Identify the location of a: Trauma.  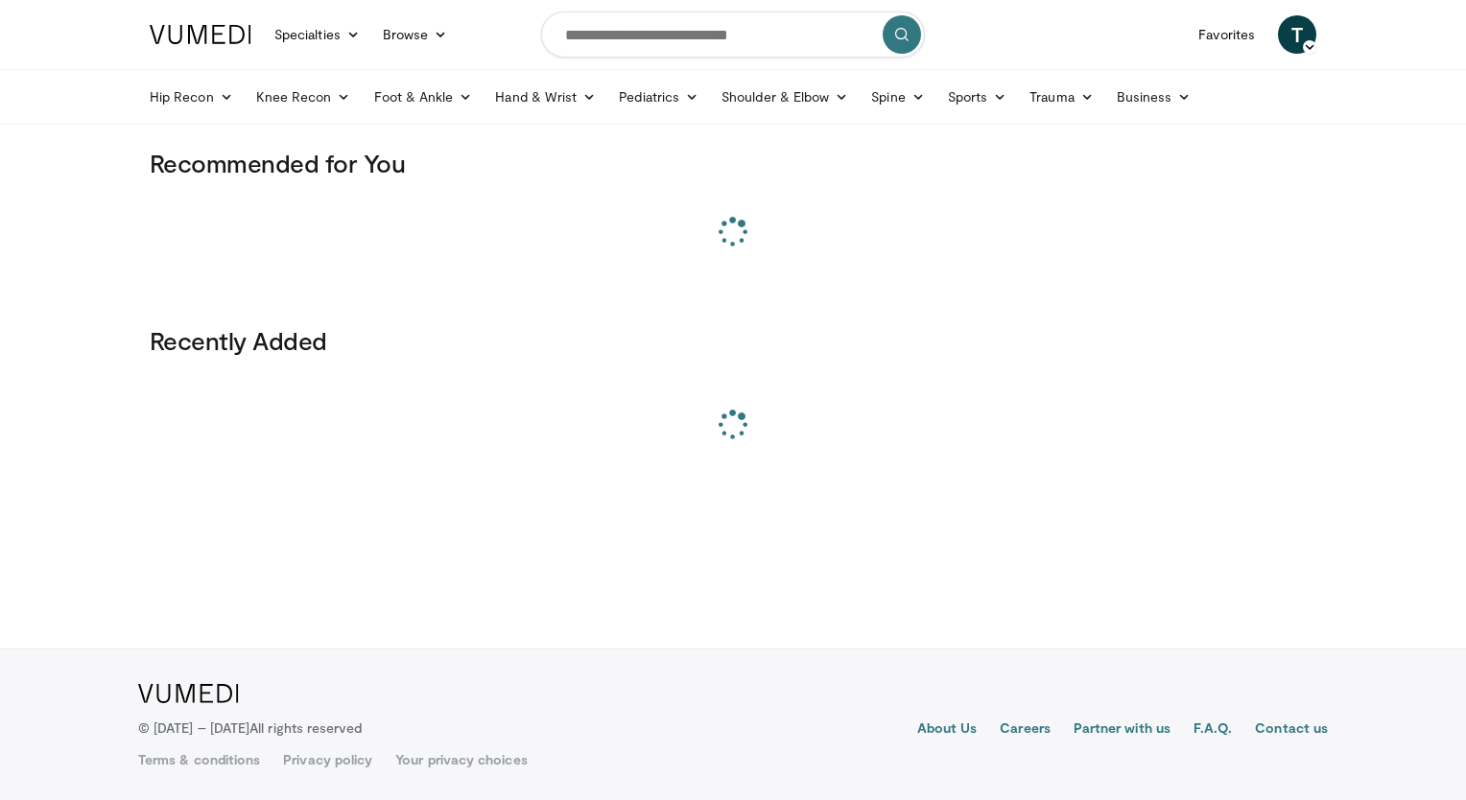
(1061, 97).